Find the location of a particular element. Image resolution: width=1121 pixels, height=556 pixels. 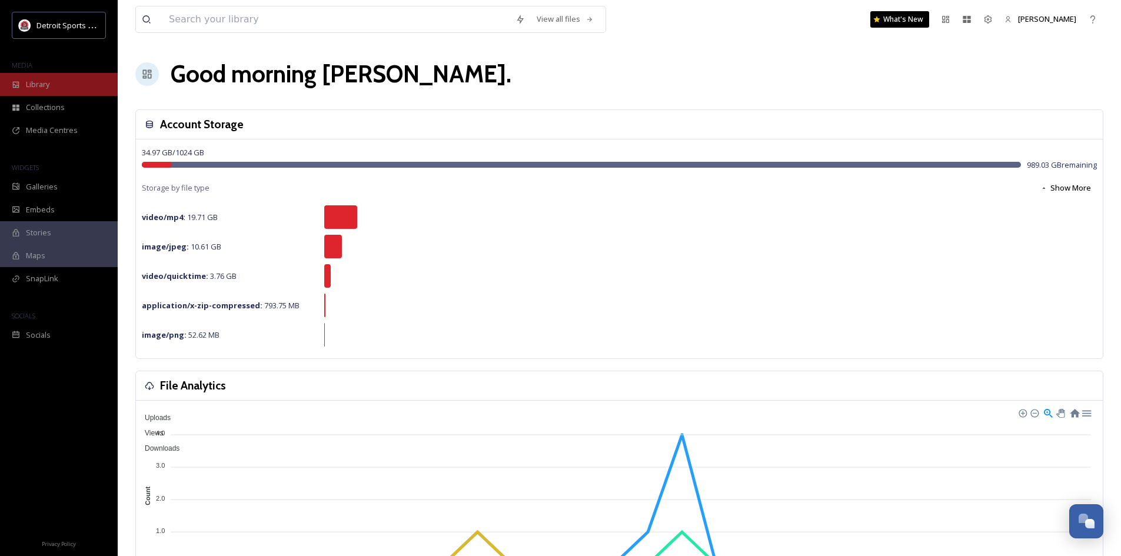

span: Collections is located at coordinates (45, 107).